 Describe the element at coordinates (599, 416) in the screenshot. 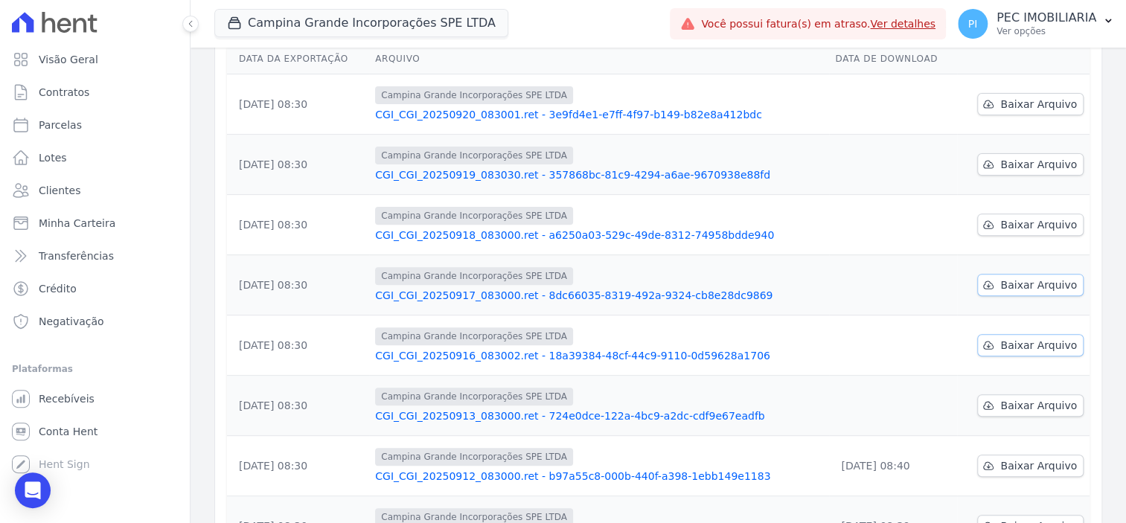

I see `a: CGI_CGI_20250913_083000.ret - 724e0dce-122a-4bc9-a2dc-cdf9e67eadfb` at that location.